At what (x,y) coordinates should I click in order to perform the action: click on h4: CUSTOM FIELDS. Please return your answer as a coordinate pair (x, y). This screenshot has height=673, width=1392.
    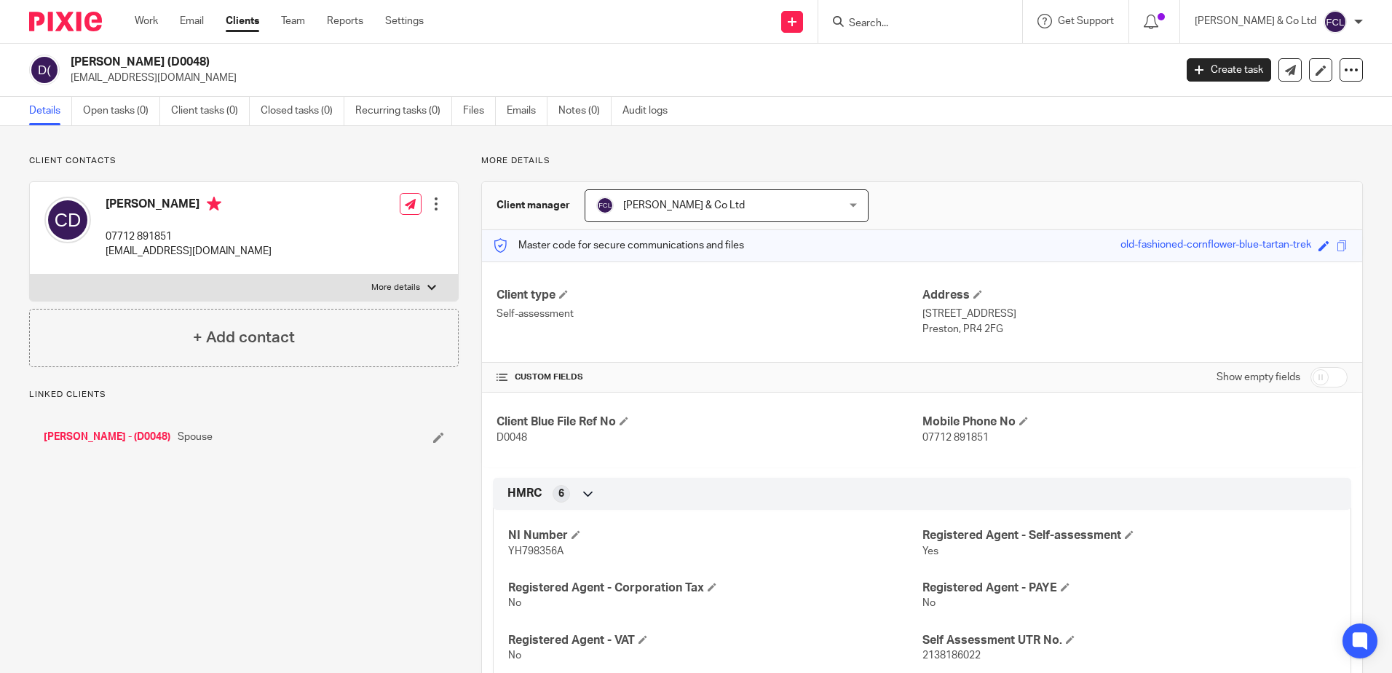
    Looking at the image, I should click on (709, 377).